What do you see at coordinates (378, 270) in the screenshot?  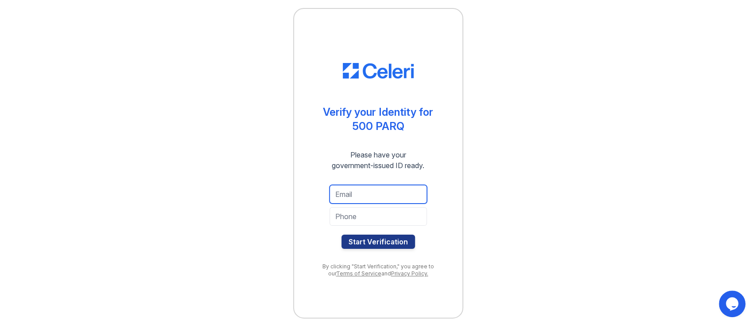 I see `div: By clicking "Start Verification," you agree to our and` at bounding box center [378, 270].